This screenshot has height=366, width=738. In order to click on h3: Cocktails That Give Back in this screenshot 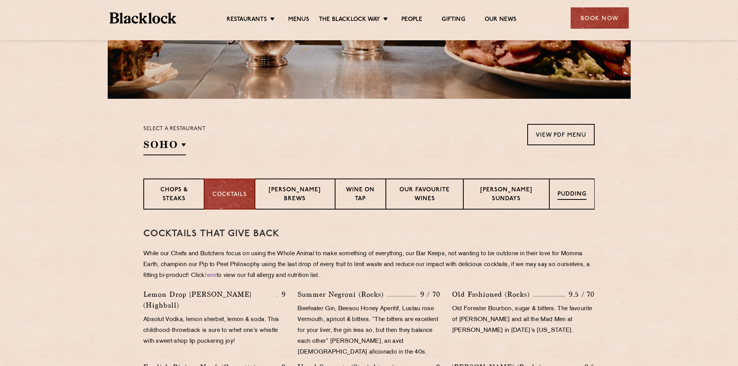, I will do `click(369, 234)`.